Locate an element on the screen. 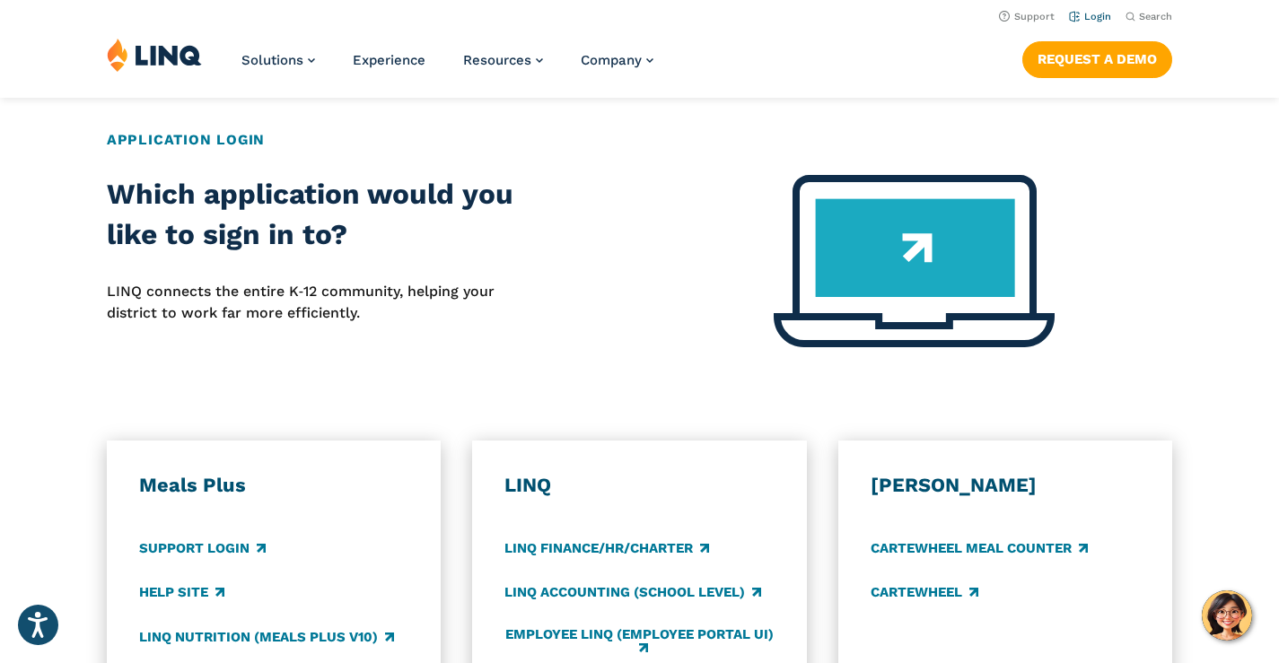 The width and height of the screenshot is (1279, 663). a: Login is located at coordinates (1089, 16).